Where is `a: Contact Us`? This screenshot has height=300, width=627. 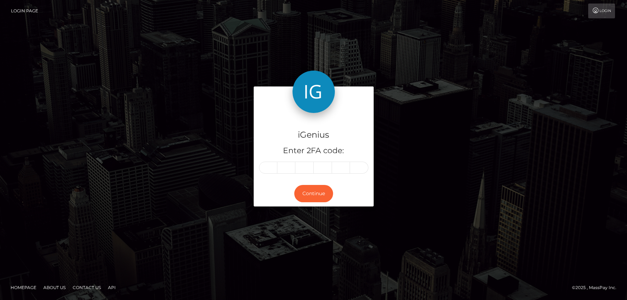 a: Contact Us is located at coordinates (87, 287).